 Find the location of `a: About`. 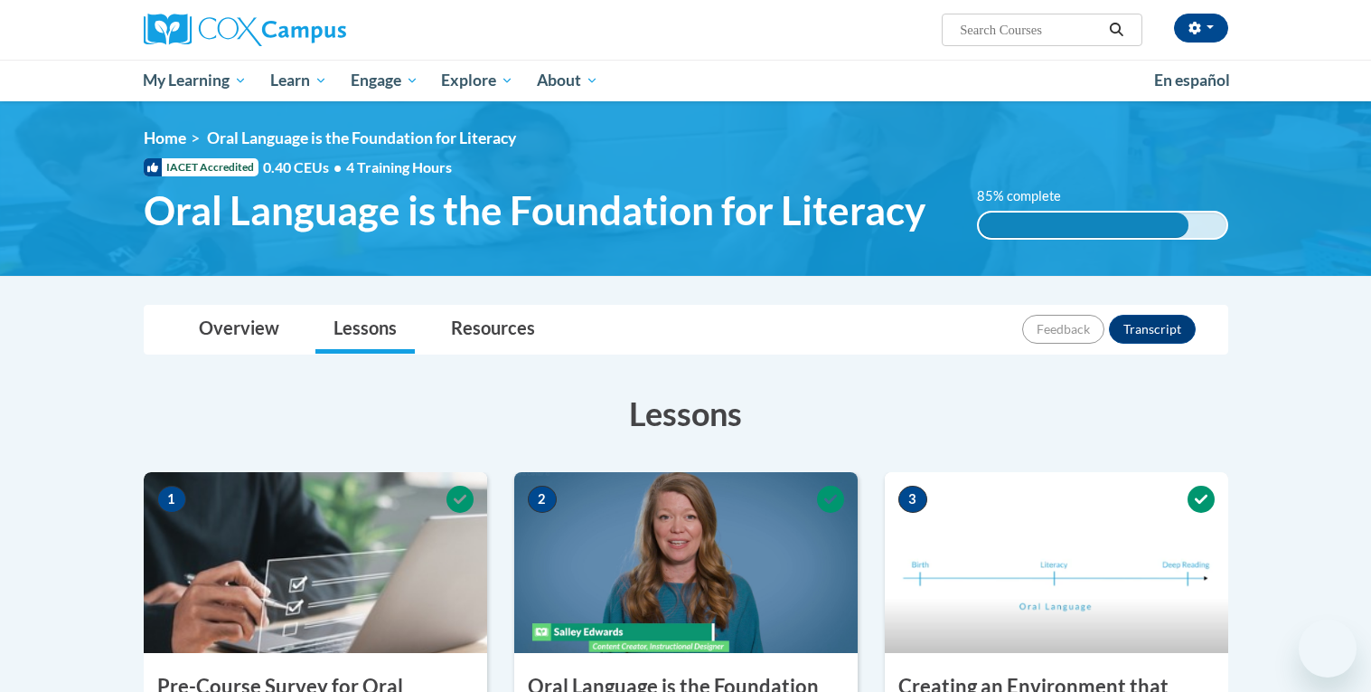

a: About is located at coordinates (568, 80).